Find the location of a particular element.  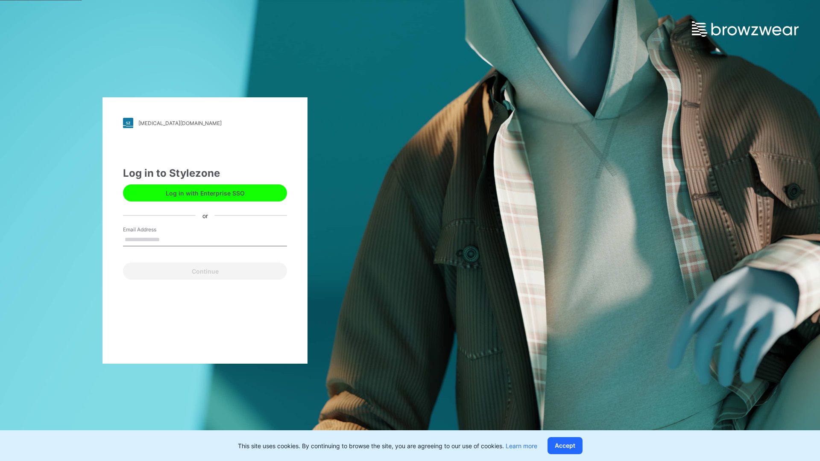

p: This site uses cookies. By continuing to browse the site, you are agreeing to our use of cookies. is located at coordinates (387, 446).